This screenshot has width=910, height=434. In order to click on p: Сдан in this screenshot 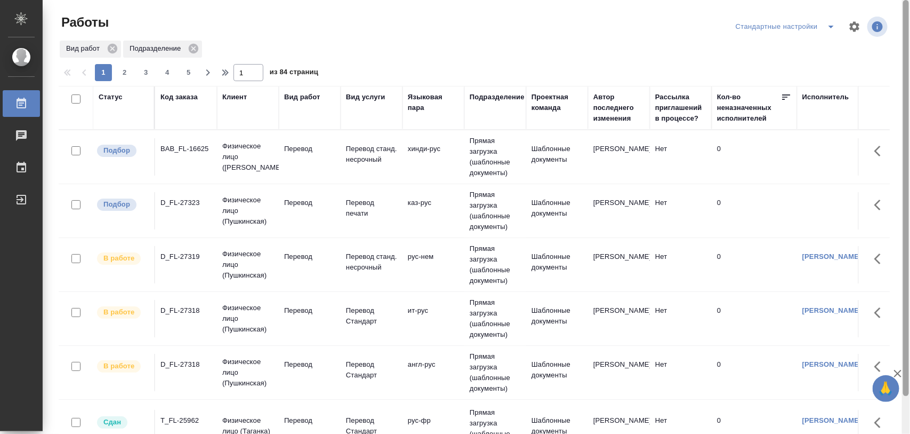, I will do `click(112, 422)`.